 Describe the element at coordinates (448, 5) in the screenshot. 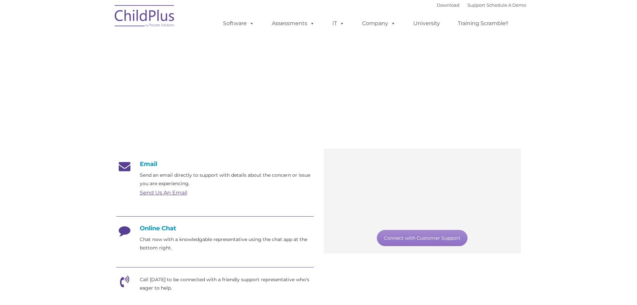

I see `a: Download` at that location.